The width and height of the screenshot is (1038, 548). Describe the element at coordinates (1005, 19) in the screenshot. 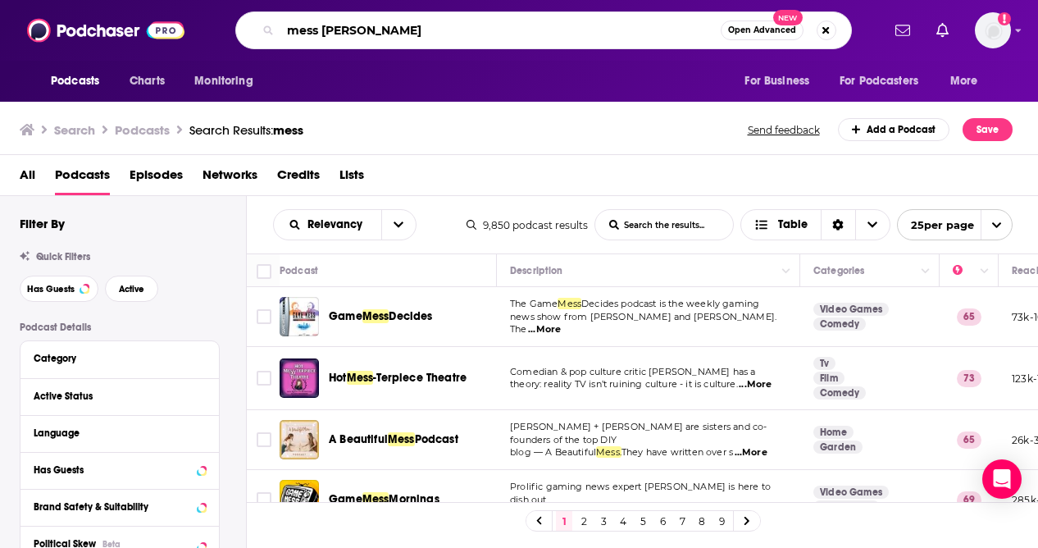

I see `svg: Add a profile image` at that location.